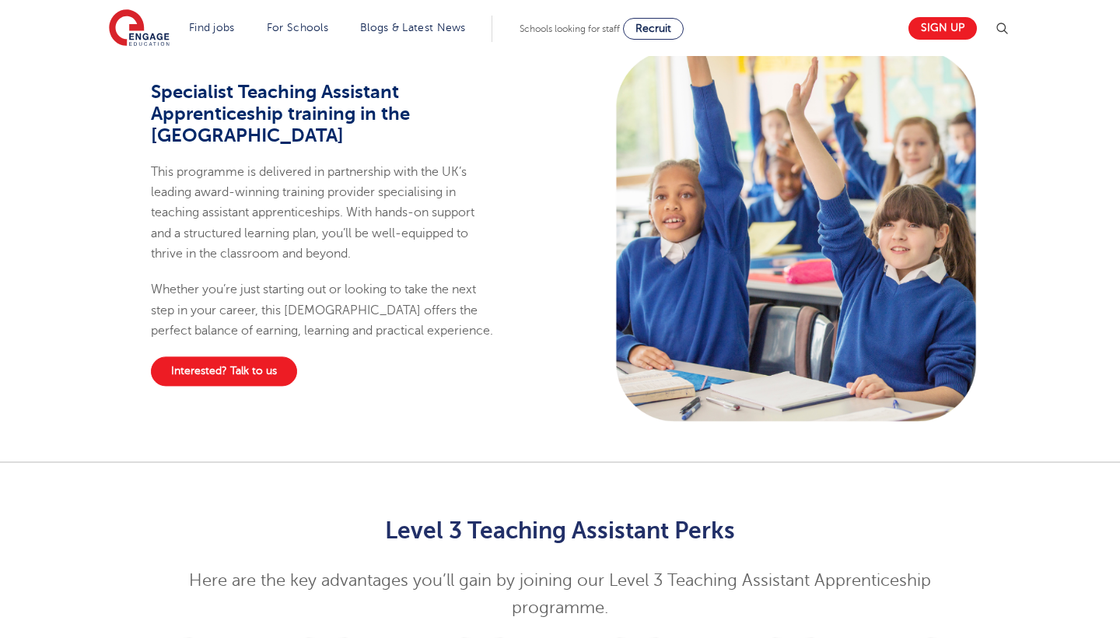 The width and height of the screenshot is (1120, 638). Describe the element at coordinates (224, 371) in the screenshot. I see `a: Interested? Talk to us` at that location.